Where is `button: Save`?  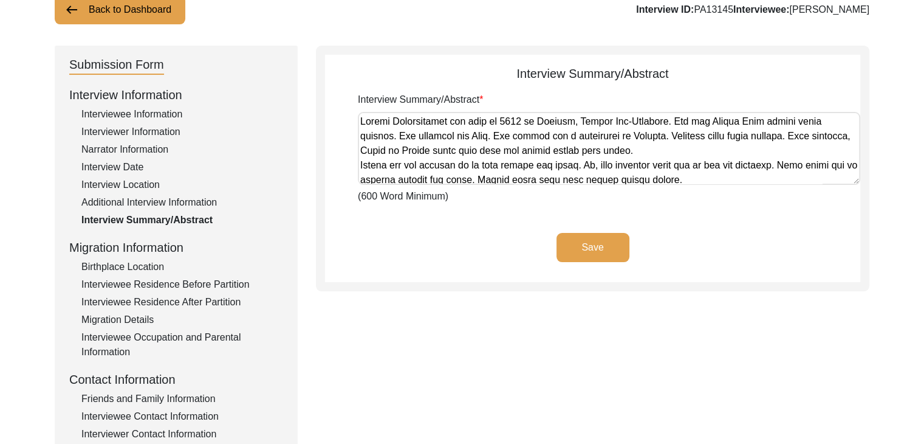 button: Save is located at coordinates (593, 247).